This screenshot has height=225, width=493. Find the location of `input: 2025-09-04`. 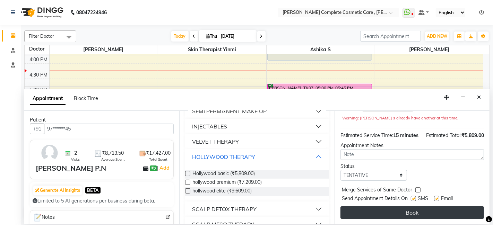

input: 2025-09-04 is located at coordinates (237, 36).